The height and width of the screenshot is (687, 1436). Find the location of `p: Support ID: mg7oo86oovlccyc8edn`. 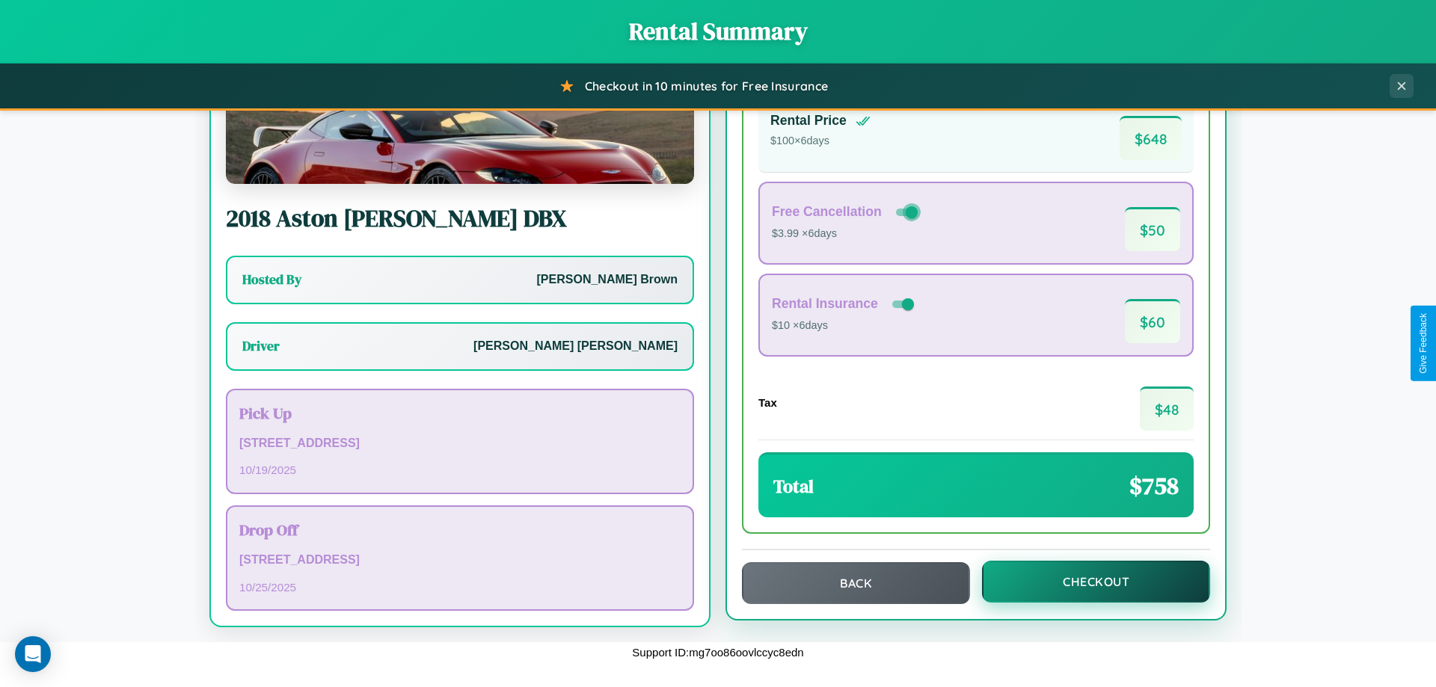

p: Support ID: mg7oo86oovlccyc8edn is located at coordinates (717, 652).